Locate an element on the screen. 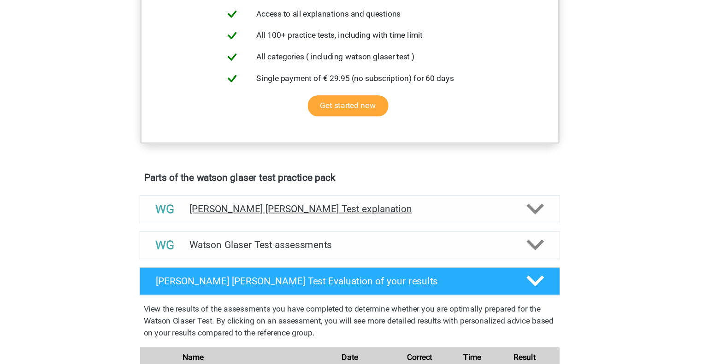  img: watson glaser test explanations is located at coordinates (183, 221).